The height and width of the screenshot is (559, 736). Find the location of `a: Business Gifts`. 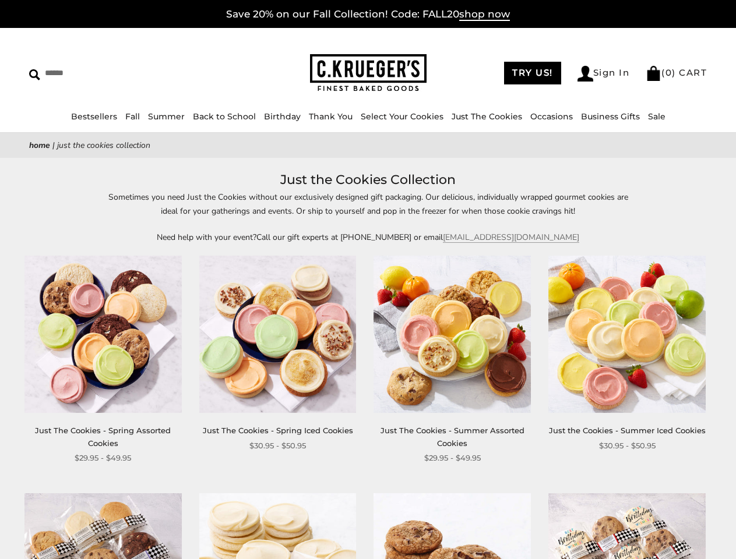

a: Business Gifts is located at coordinates (610, 117).